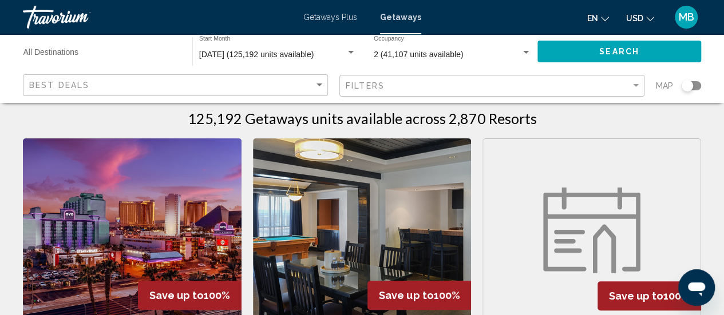 The width and height of the screenshot is (724, 315). Describe the element at coordinates (619, 52) in the screenshot. I see `span: Search` at that location.